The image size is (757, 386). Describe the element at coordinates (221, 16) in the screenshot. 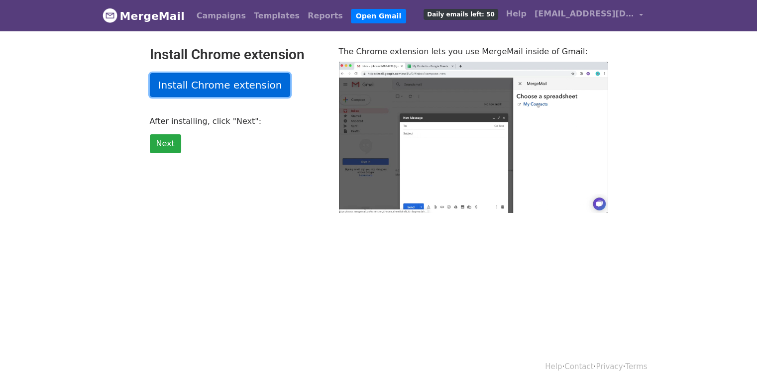

I see `a: Campaigns` at that location.